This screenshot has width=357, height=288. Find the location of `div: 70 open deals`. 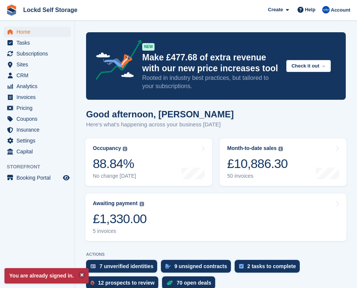

div: 70 open deals is located at coordinates (194, 282).